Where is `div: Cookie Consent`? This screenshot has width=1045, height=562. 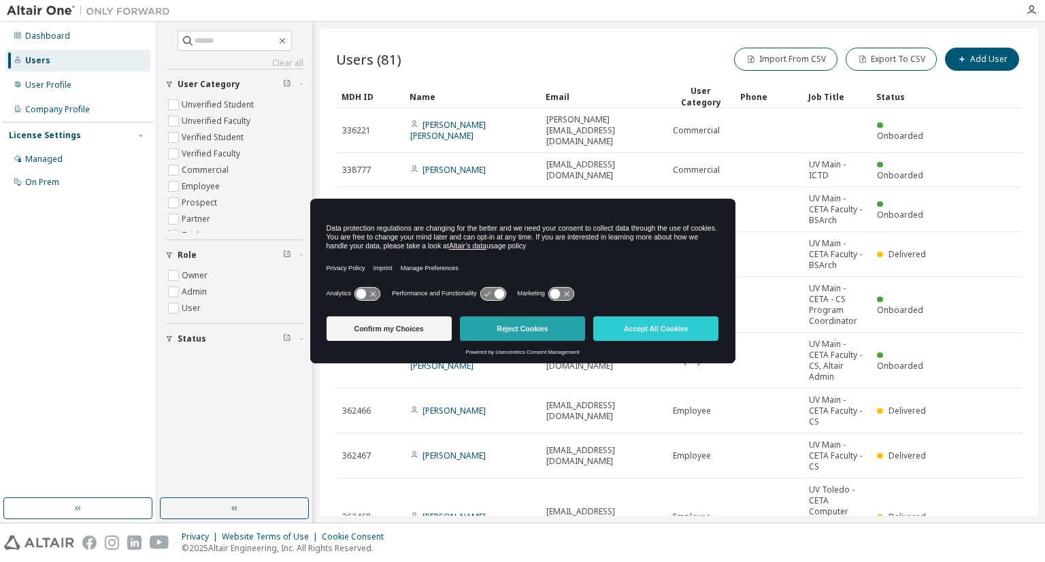
div: Cookie Consent is located at coordinates (356, 537).